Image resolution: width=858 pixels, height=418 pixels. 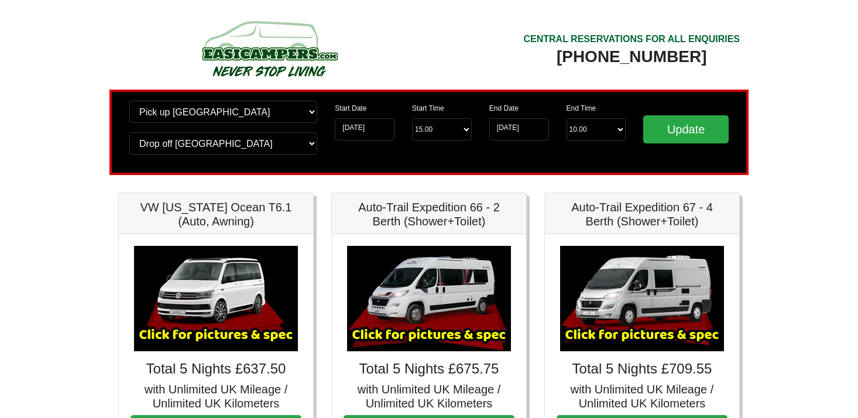 What do you see at coordinates (631, 39) in the screenshot?
I see `div: CENTRAL RESERVATIONS FOR ALL ENQUIRIES` at bounding box center [631, 39].